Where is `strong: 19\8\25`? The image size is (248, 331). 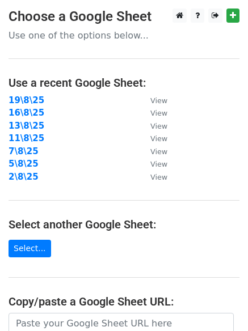
strong: 19\8\25 is located at coordinates (26, 100).